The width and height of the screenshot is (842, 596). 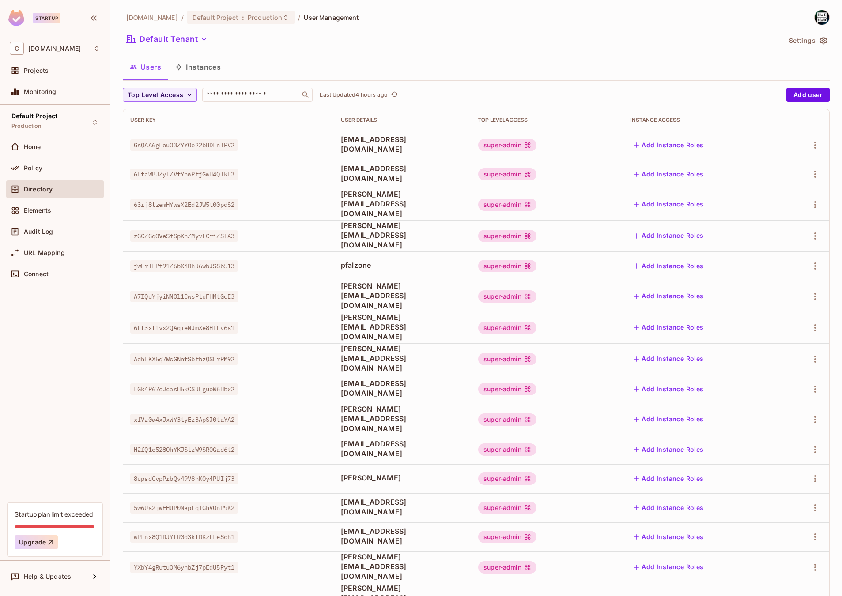 What do you see at coordinates (184, 389) in the screenshot?
I see `span: LGk4R67eJcasH5kCSJEguoW6Hbx2` at bounding box center [184, 389].